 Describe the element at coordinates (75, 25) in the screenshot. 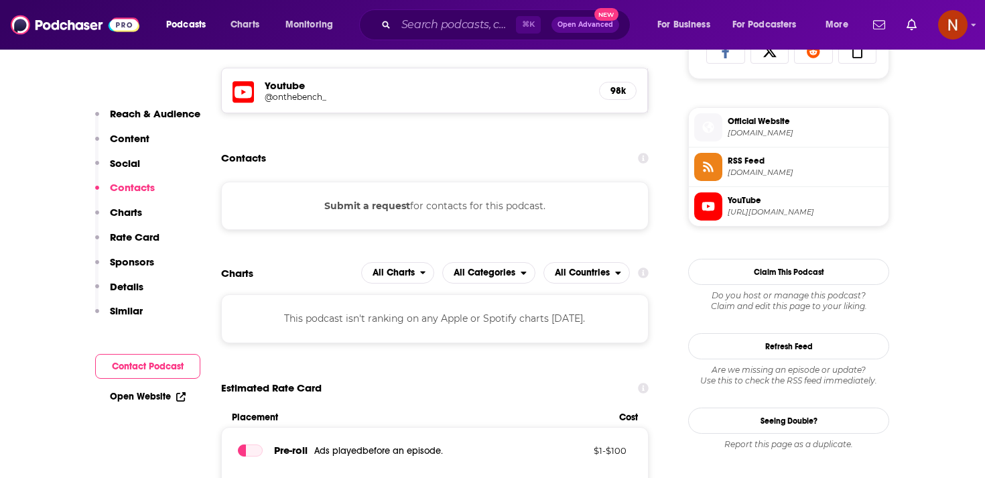

I see `a: Podchaser - Follow, Share and Rate Podcasts` at that location.